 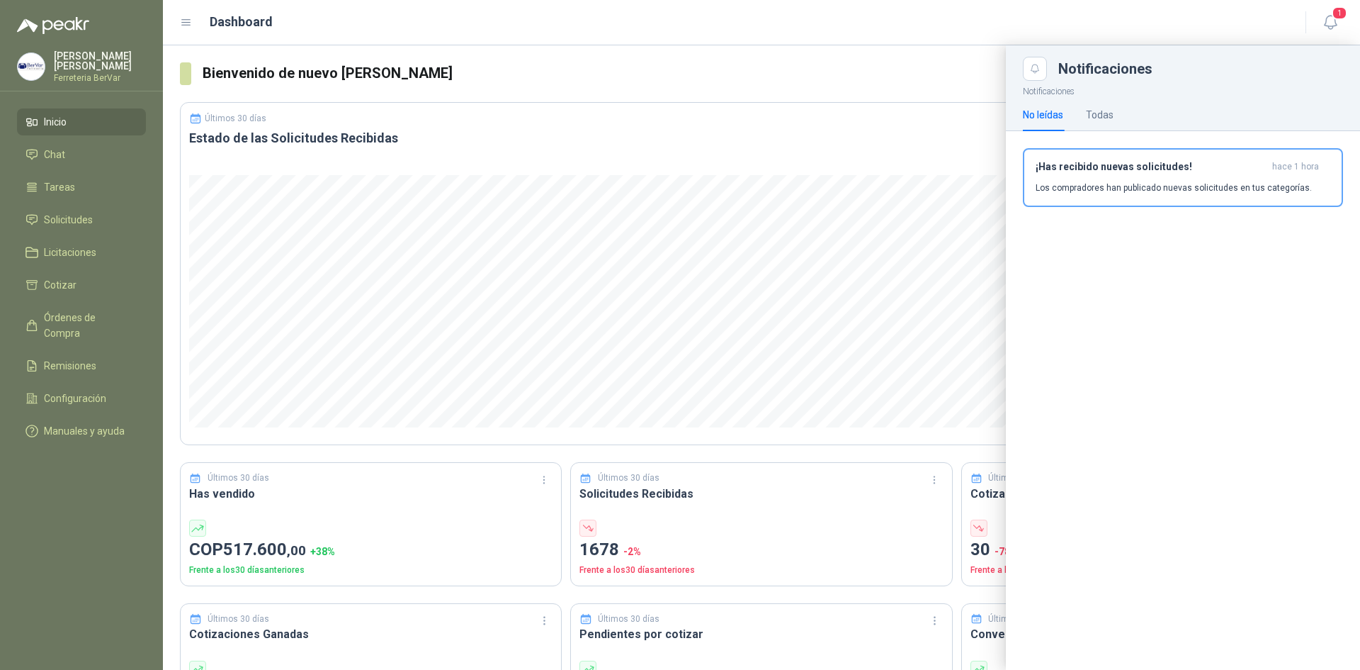 What do you see at coordinates (60, 285) in the screenshot?
I see `span: Cotizar` at bounding box center [60, 285].